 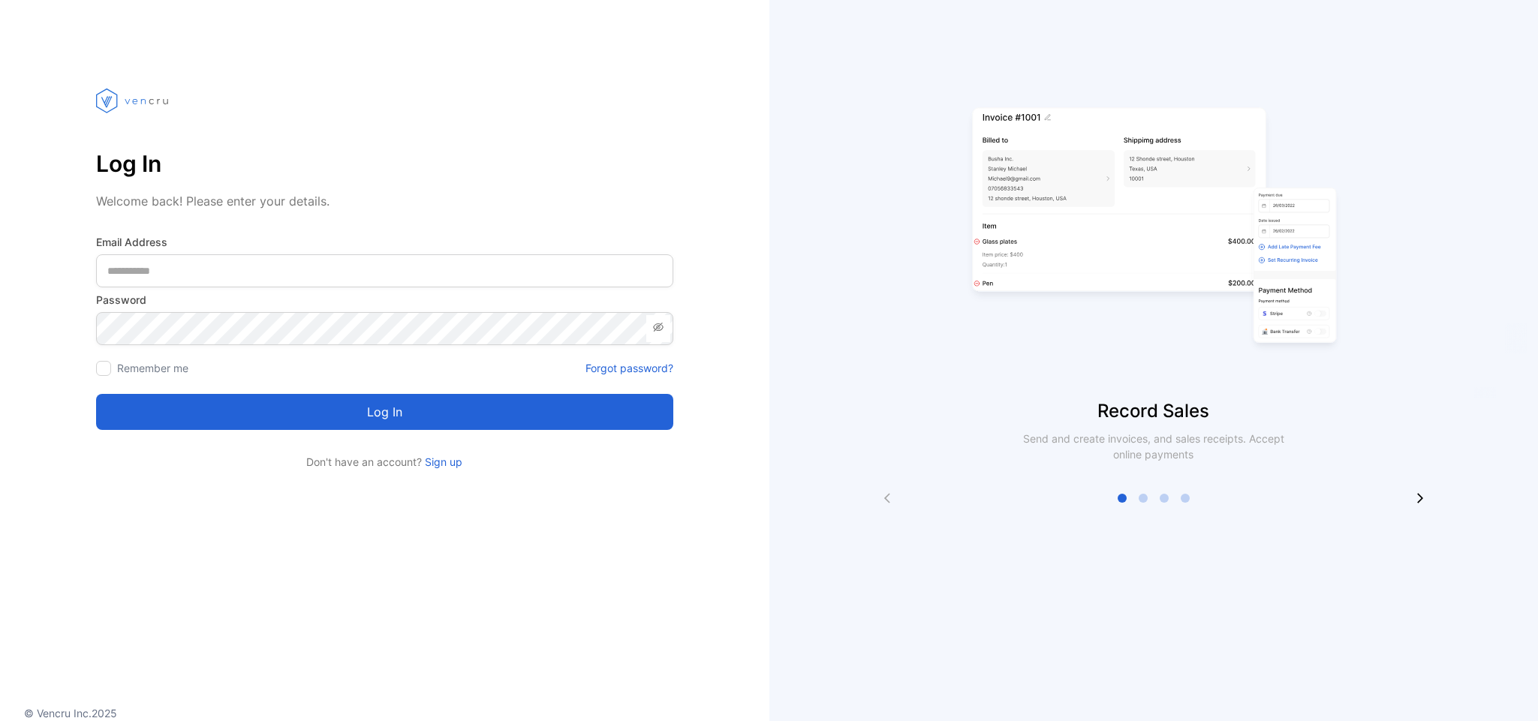 I want to click on p: Welcome back! Please enter your details., so click(x=384, y=201).